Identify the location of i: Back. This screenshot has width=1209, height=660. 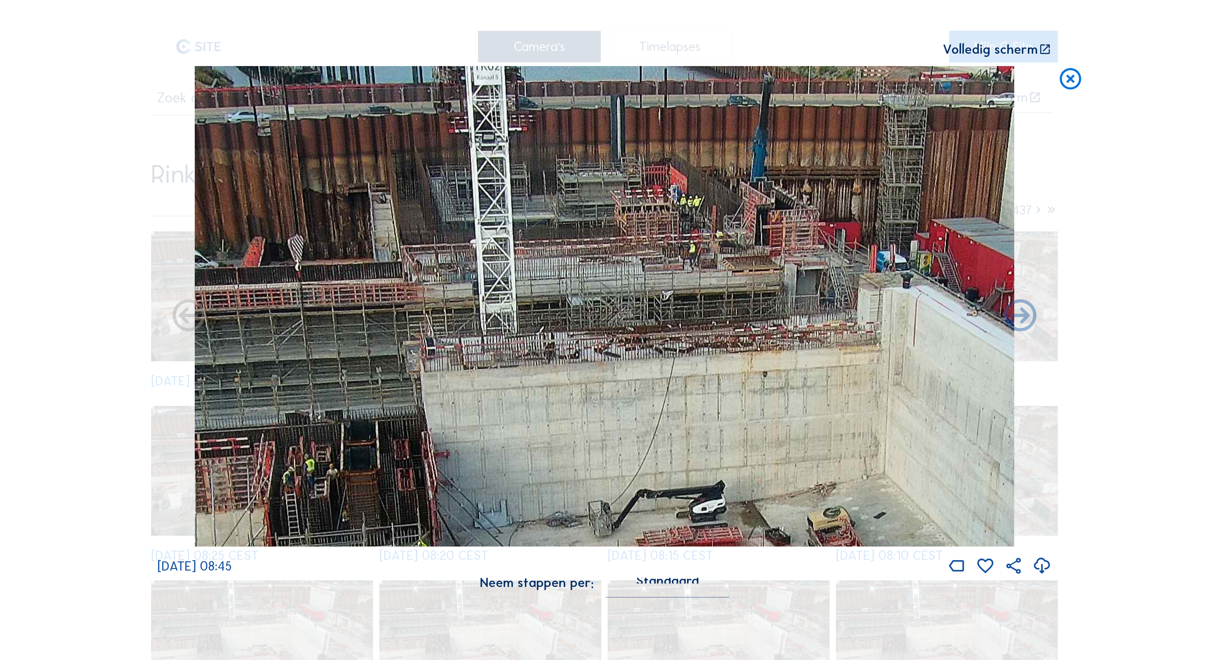
(1020, 316).